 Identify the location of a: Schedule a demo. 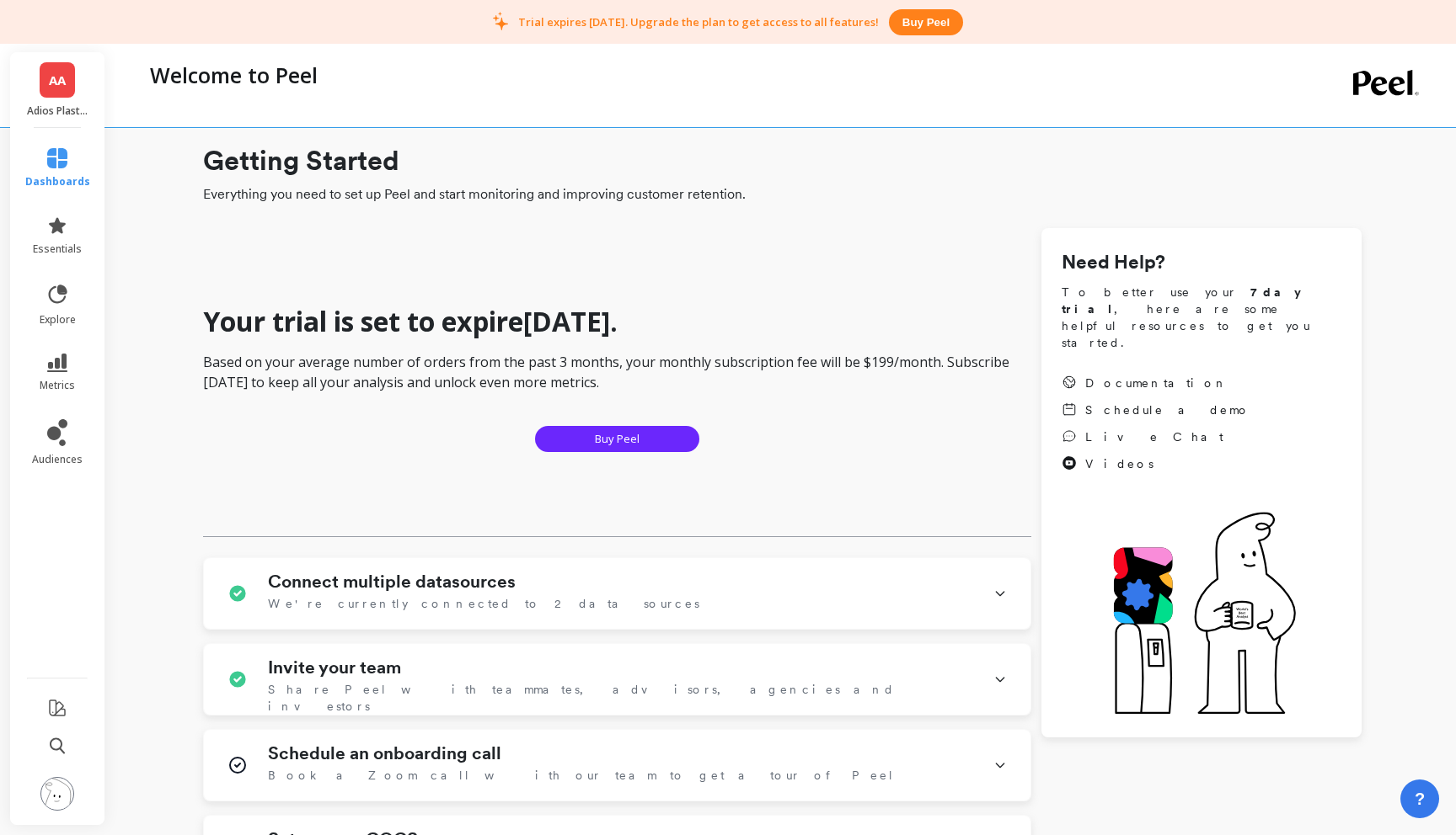
(1156, 410).